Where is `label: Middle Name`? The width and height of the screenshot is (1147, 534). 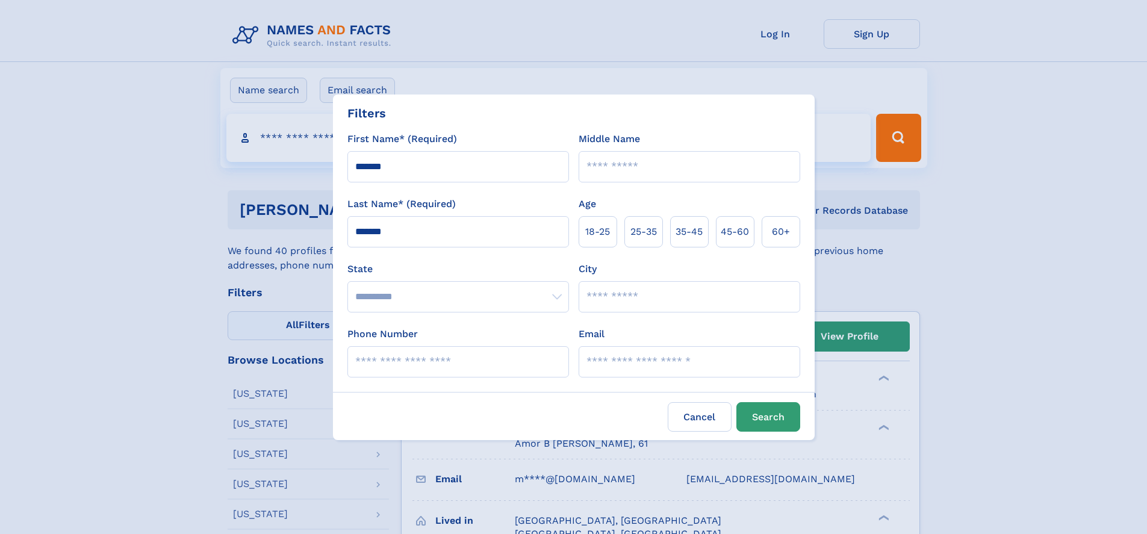 label: Middle Name is located at coordinates (609, 139).